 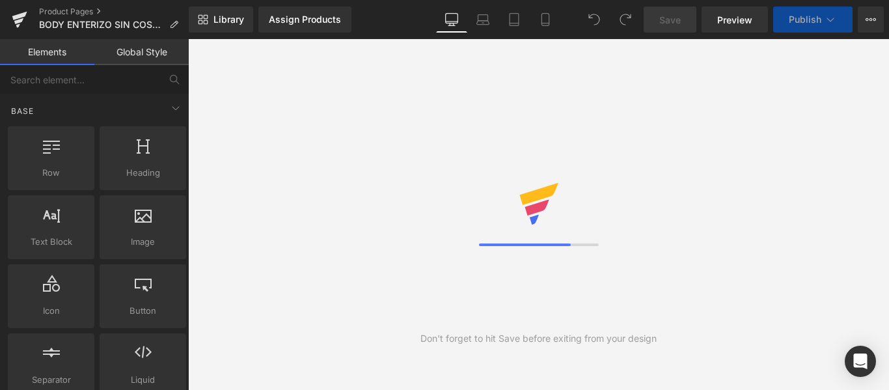 What do you see at coordinates (102, 25) in the screenshot?
I see `span: BODY ENTERIZO SIN COSTURAS` at bounding box center [102, 25].